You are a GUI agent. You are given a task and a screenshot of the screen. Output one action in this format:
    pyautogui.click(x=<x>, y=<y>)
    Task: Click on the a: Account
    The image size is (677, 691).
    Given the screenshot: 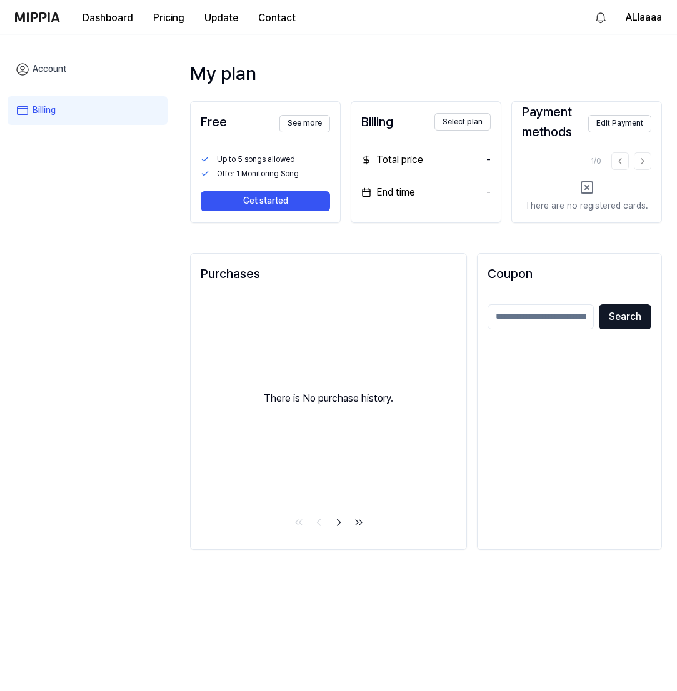 What is the action you would take?
    pyautogui.click(x=88, y=69)
    